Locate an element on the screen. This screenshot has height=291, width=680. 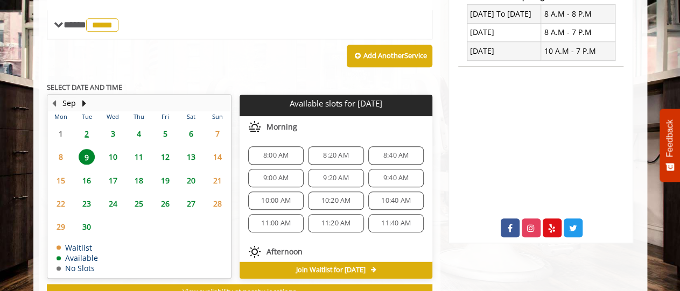
div: 11:20 AM is located at coordinates (336, 224).